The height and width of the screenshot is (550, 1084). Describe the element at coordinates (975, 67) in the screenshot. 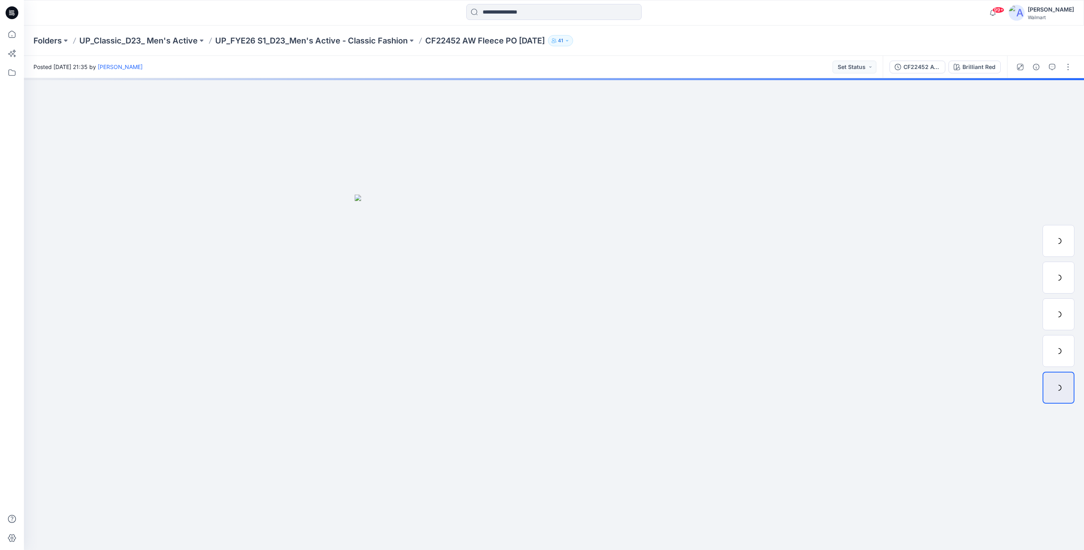

I see `button: Brilliant Red` at that location.